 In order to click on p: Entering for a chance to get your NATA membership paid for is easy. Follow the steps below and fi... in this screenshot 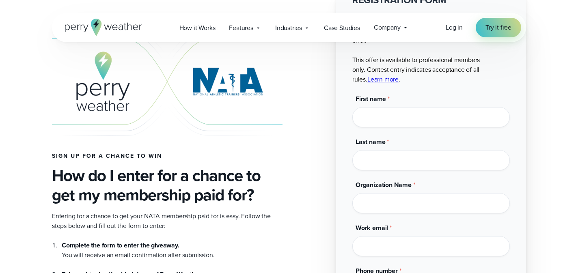, I will do `click(167, 221)`.